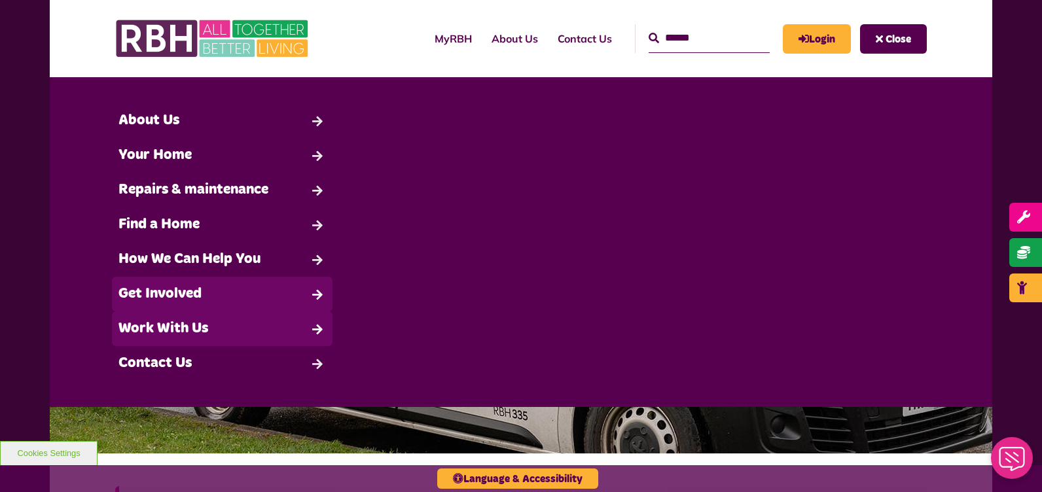 The width and height of the screenshot is (1042, 492). Describe the element at coordinates (898, 39) in the screenshot. I see `span: Close` at that location.